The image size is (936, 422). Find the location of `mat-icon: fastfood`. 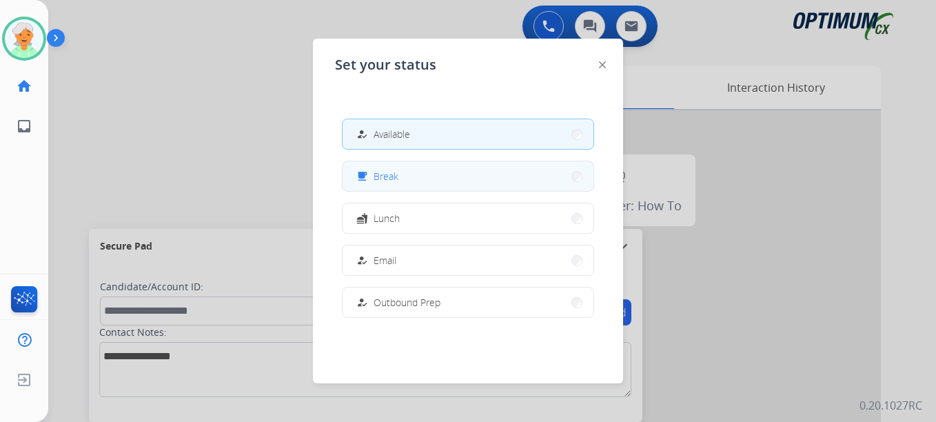

mat-icon: fastfood is located at coordinates (362, 218).